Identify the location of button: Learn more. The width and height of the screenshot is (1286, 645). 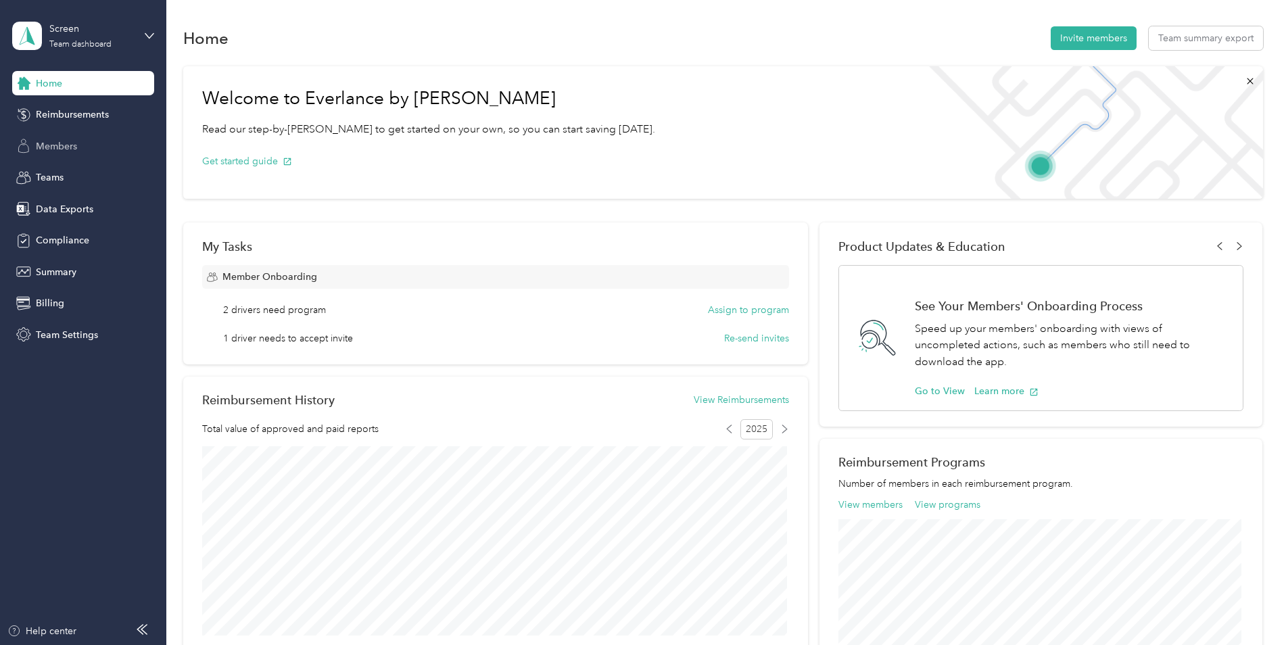
(1006, 391).